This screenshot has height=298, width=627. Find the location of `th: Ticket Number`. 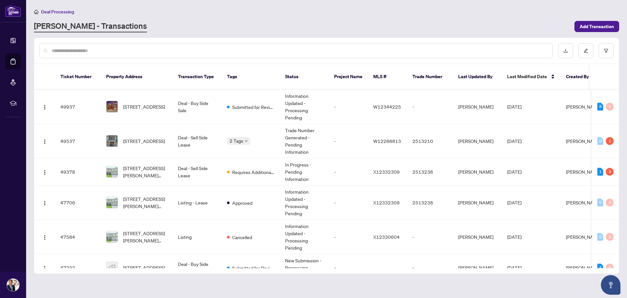

th: Ticket Number is located at coordinates (78, 77).